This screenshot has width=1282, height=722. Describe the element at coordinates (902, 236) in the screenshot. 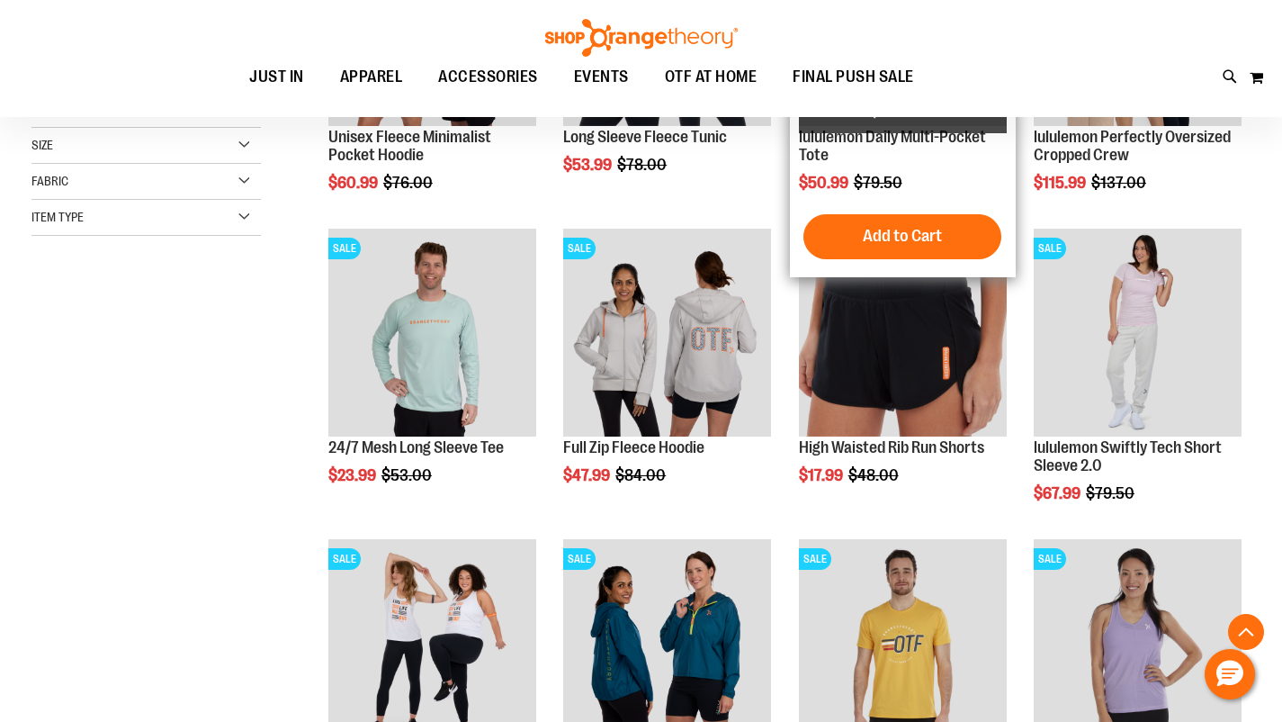

I see `span: Add to Cart` at that location.